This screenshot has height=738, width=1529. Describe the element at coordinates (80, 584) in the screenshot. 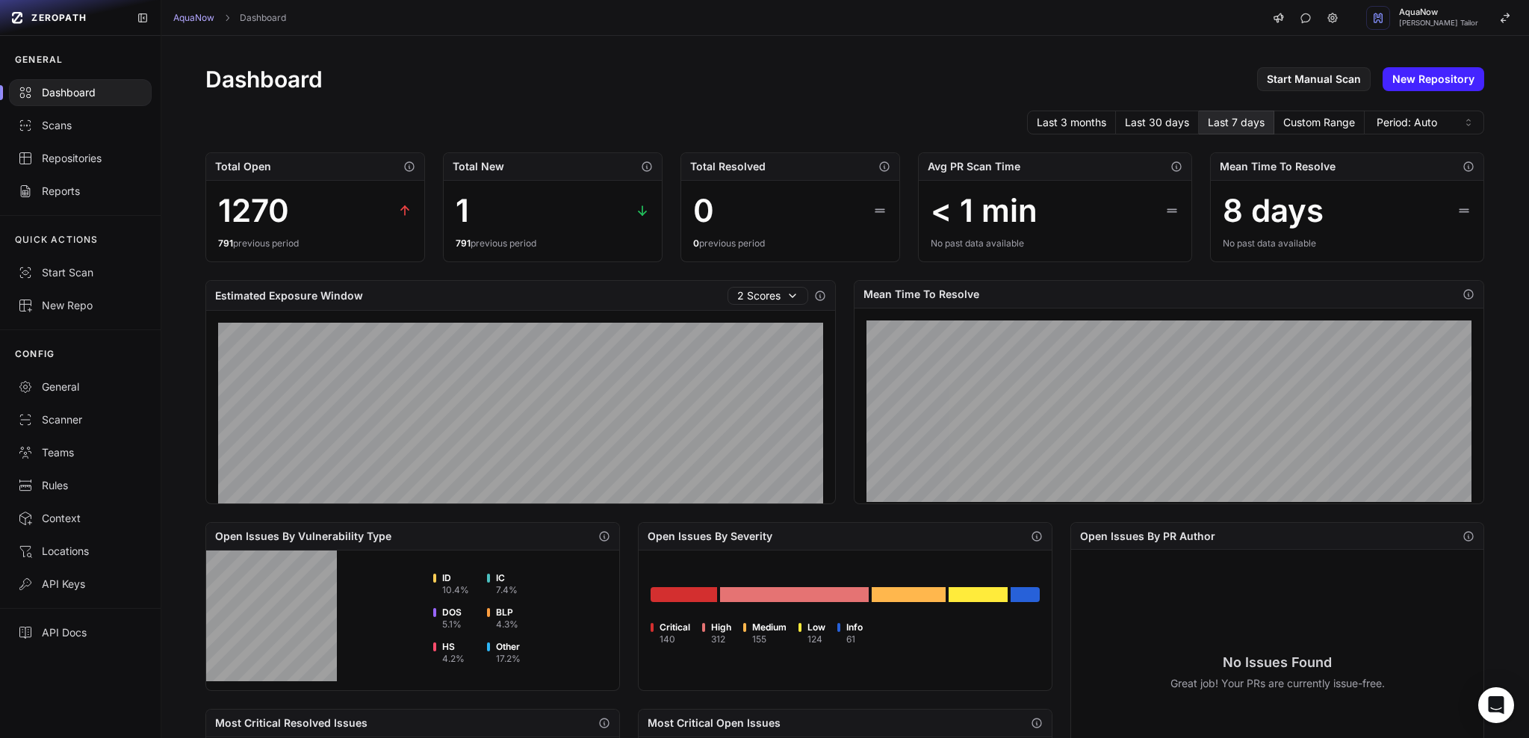

I see `div: API Keys` at that location.